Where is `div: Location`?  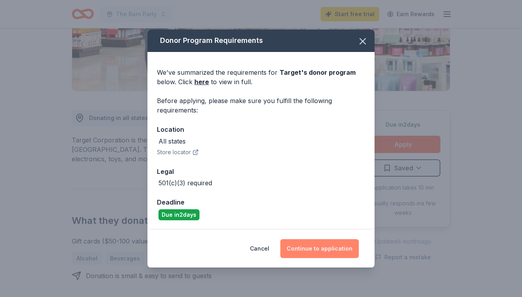 div: Location is located at coordinates (261, 130).